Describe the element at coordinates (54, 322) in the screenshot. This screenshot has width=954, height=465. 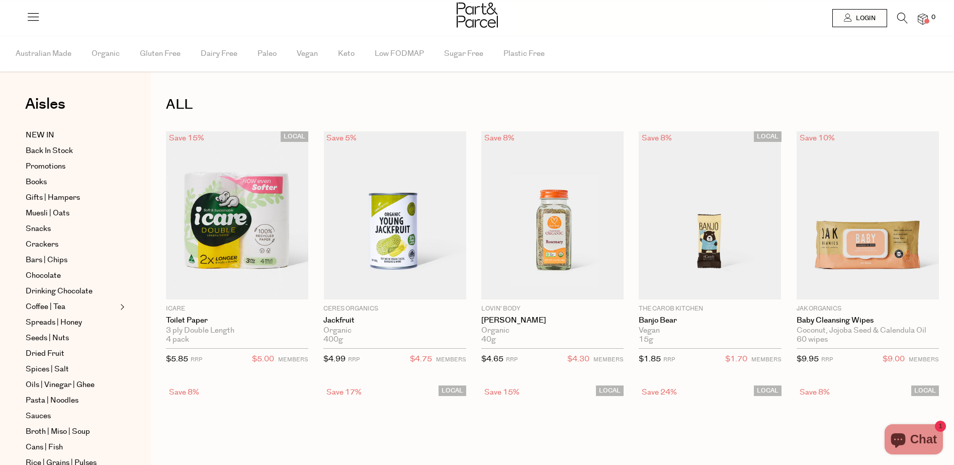
I see `span: Spreads | Honey` at that location.